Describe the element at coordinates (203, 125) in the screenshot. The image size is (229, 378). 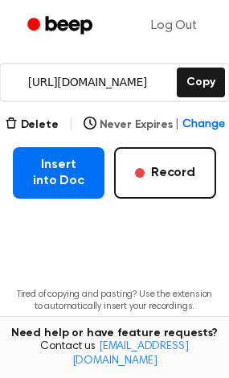
I see `span: Change` at that location.